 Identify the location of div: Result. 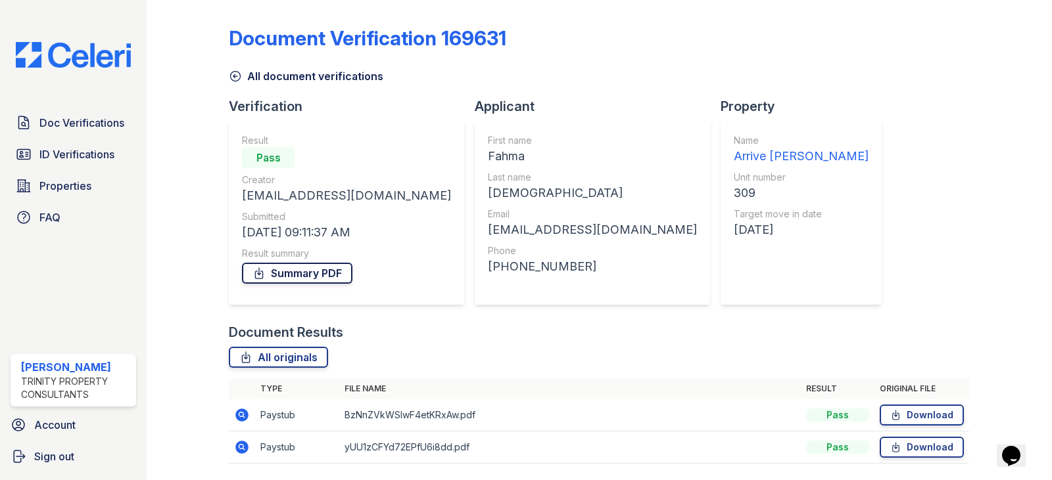
(346, 141).